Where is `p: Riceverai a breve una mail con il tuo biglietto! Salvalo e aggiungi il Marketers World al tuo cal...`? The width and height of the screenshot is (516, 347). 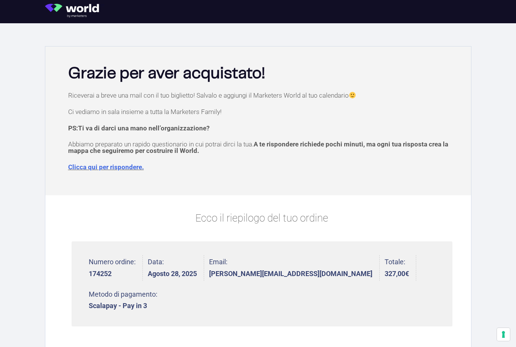 p: Riceverai a breve una mail con il tuo biglietto! Salvalo e aggiungi il Marketers World al tuo cal... is located at coordinates (262, 95).